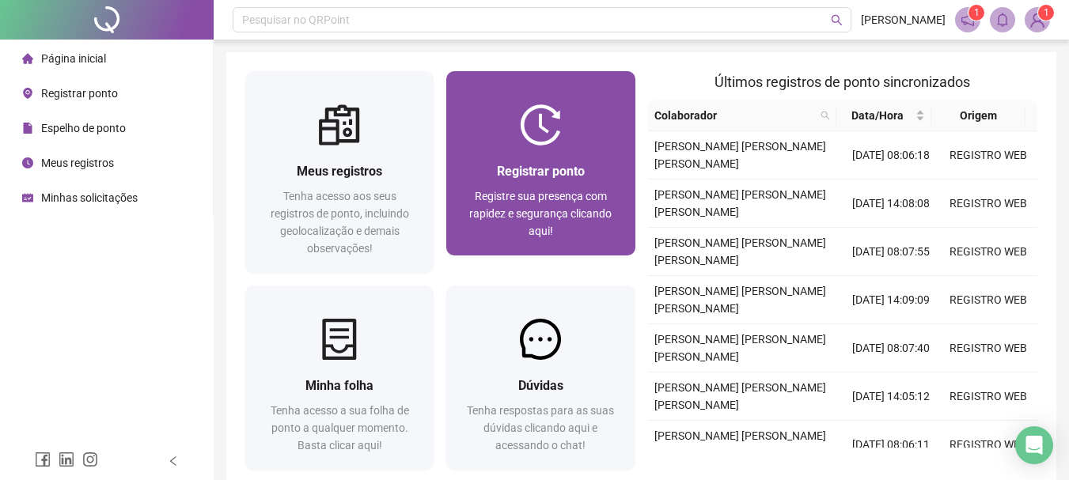  I want to click on a: Minha folhaTenha acesso a sua folha de ponto a qualquer momento. Basta clicar aqui!, so click(340, 378).